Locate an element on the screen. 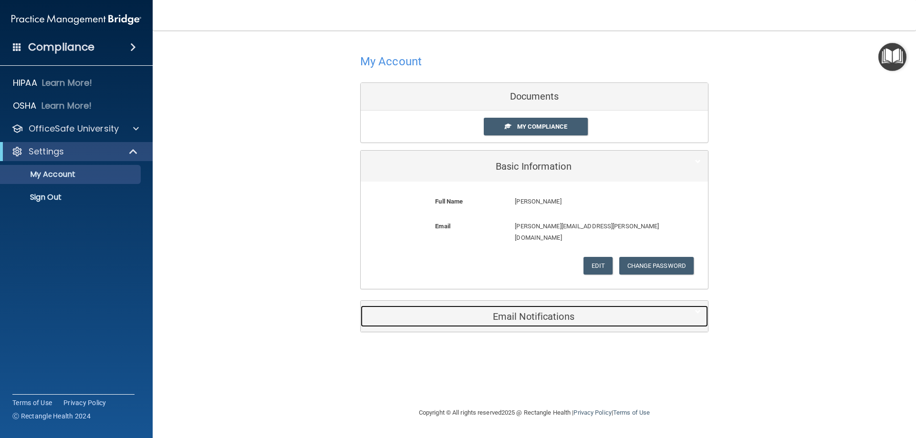 This screenshot has width=916, height=438. div: Copyright © All rights reserved 2025 @ Rectangle Health | | is located at coordinates (534, 413).